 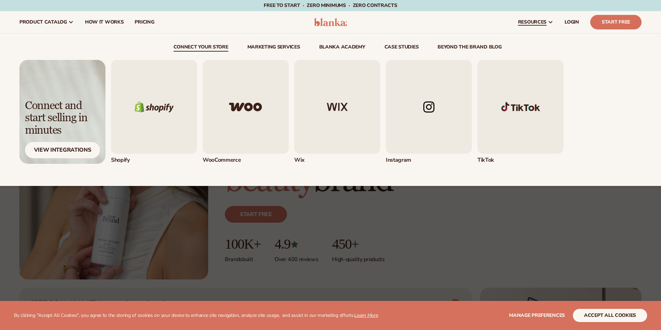 I want to click on a: case studies, so click(x=401, y=48).